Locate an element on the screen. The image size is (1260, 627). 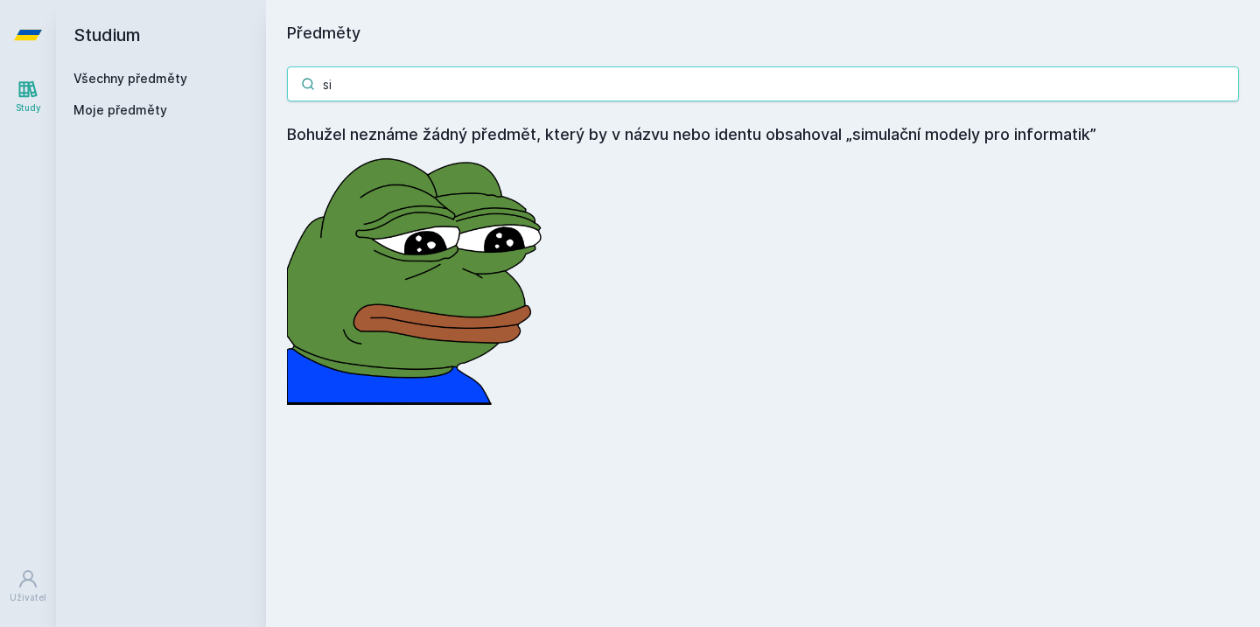
a: Uživatel is located at coordinates (28, 586).